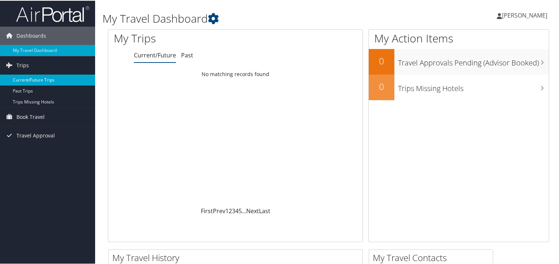 The height and width of the screenshot is (264, 559). What do you see at coordinates (53, 13) in the screenshot?
I see `img: airportal-logo.png` at bounding box center [53, 13].